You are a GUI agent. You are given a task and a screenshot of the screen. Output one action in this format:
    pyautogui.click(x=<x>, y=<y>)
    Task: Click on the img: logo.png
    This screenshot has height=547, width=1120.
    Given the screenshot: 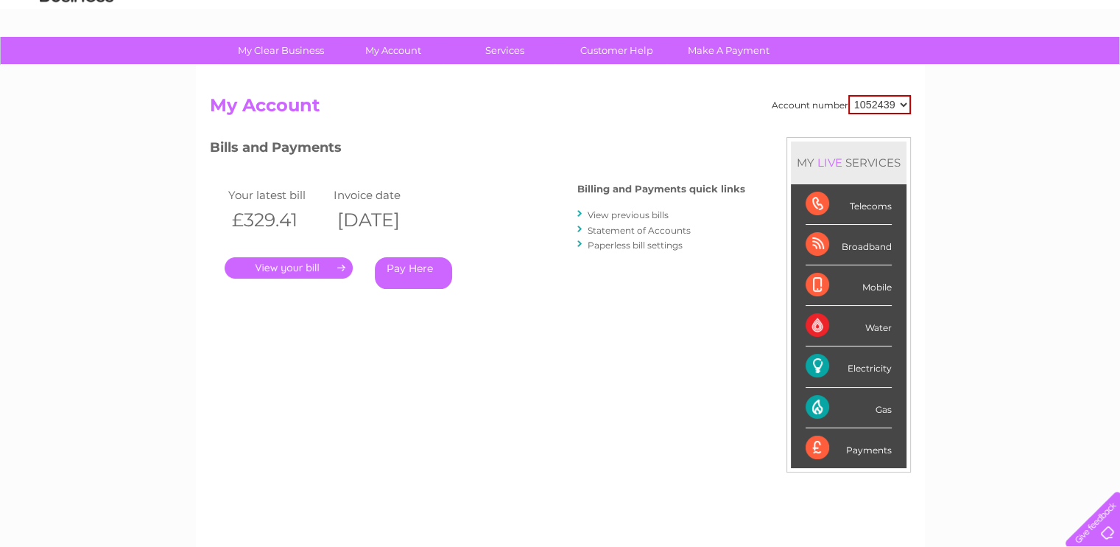 What is the action you would take?
    pyautogui.click(x=77, y=60)
    